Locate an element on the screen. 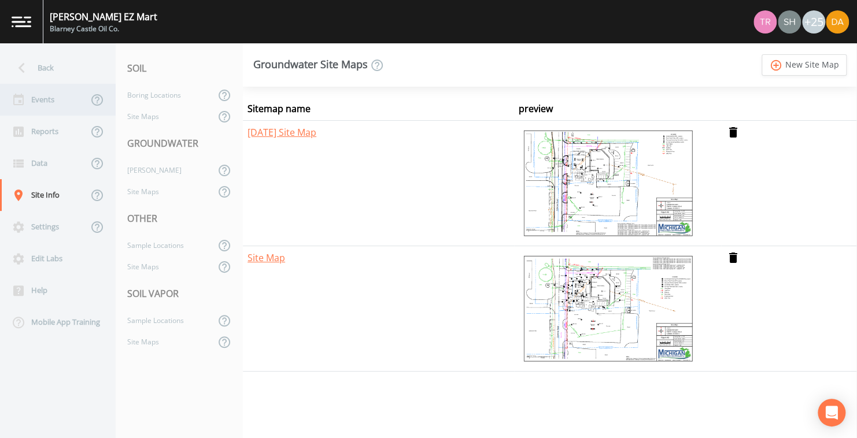  a: Site Map is located at coordinates (266, 258).